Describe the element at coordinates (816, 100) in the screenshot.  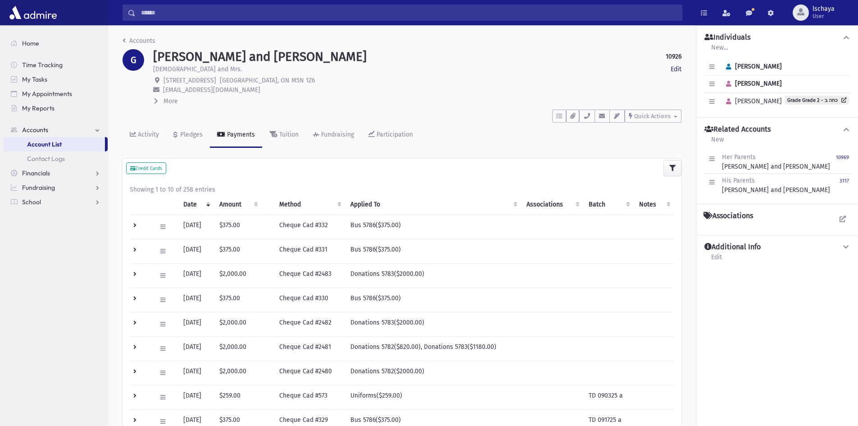
I see `a: Grade Grade 2 - כתה ב` at that location.